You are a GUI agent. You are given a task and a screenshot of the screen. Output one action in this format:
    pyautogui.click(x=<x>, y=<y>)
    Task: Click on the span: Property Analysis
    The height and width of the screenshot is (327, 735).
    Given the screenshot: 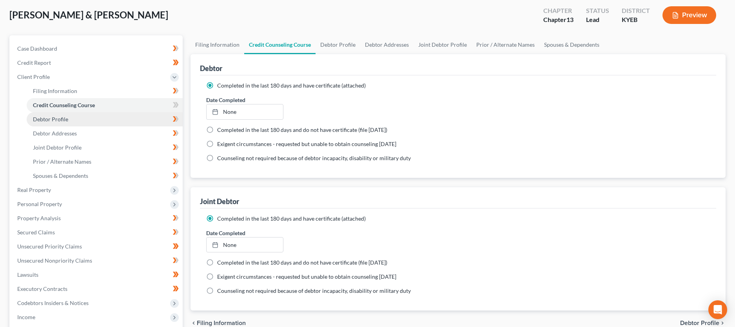 What is the action you would take?
    pyautogui.click(x=39, y=218)
    